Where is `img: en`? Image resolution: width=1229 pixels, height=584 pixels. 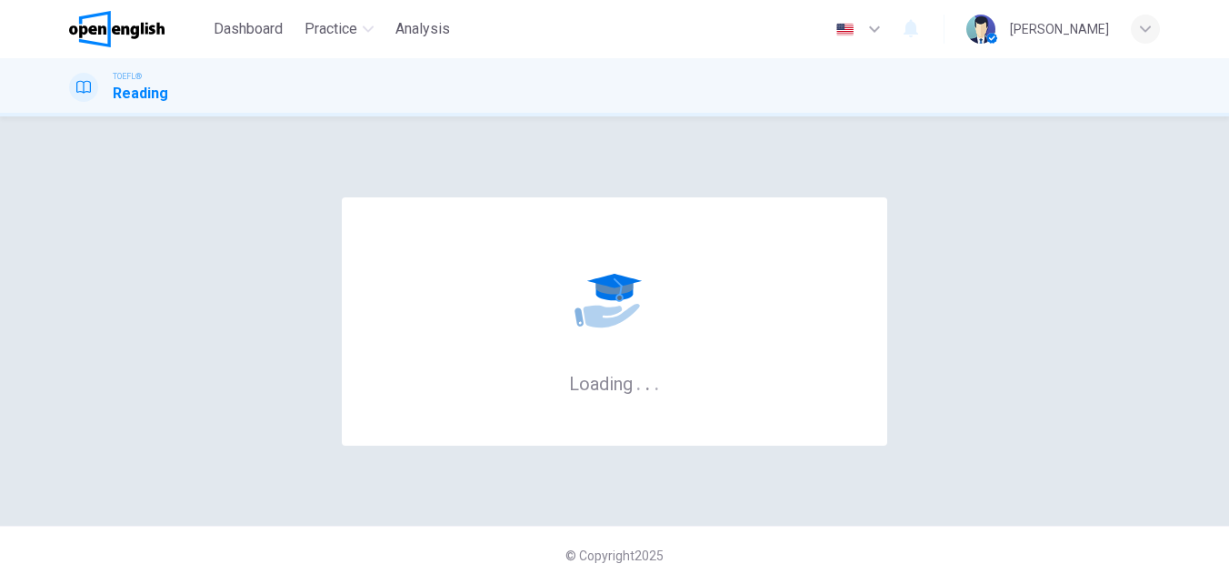 img: en is located at coordinates (845, 29).